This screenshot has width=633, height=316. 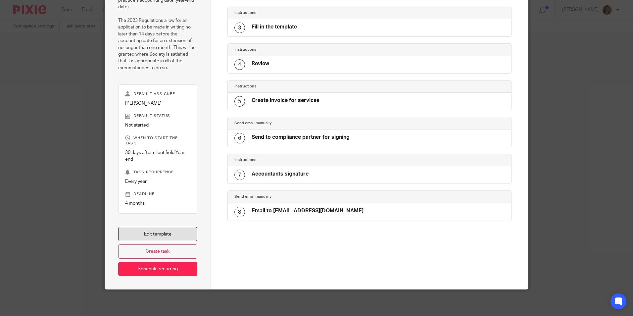 What do you see at coordinates (158, 234) in the screenshot?
I see `a: Edit template` at bounding box center [158, 234].